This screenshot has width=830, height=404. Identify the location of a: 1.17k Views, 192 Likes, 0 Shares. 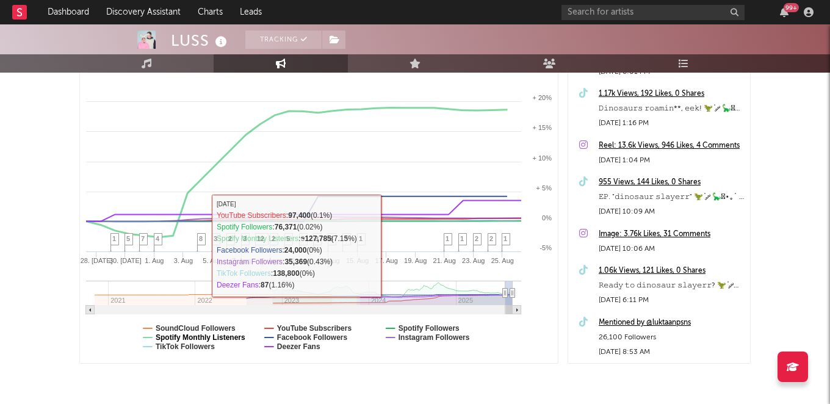
(672, 94).